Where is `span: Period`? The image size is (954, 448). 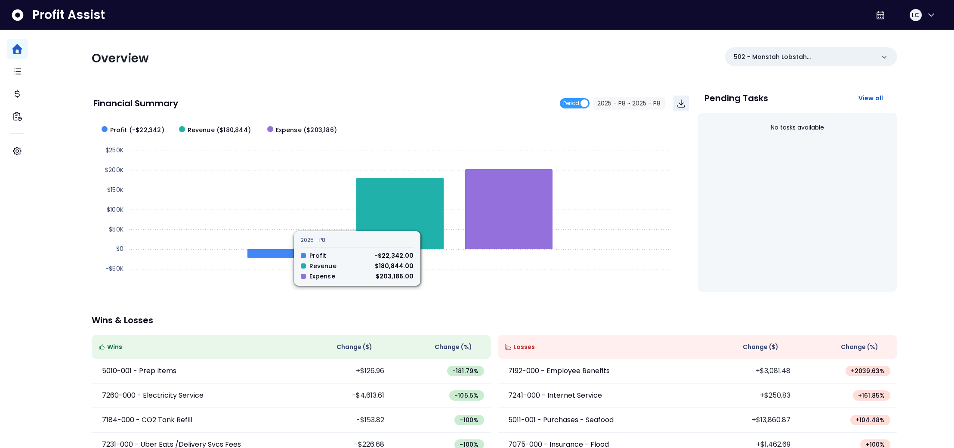
span: Period is located at coordinates (571, 103).